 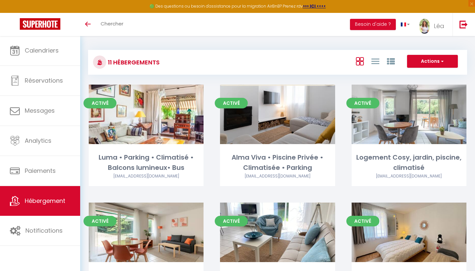 What do you see at coordinates (376, 61) in the screenshot?
I see `a: Vue en Liste` at bounding box center [376, 61].